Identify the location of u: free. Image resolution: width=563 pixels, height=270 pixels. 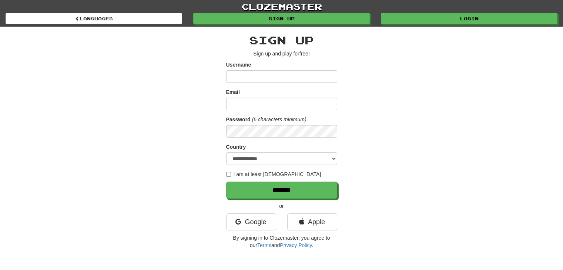
(304, 54).